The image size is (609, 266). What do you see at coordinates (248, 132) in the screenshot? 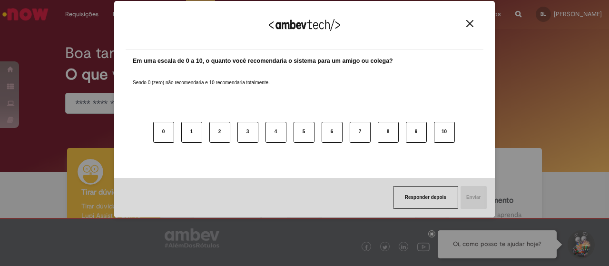
I see `button: 3` at bounding box center [248, 132].